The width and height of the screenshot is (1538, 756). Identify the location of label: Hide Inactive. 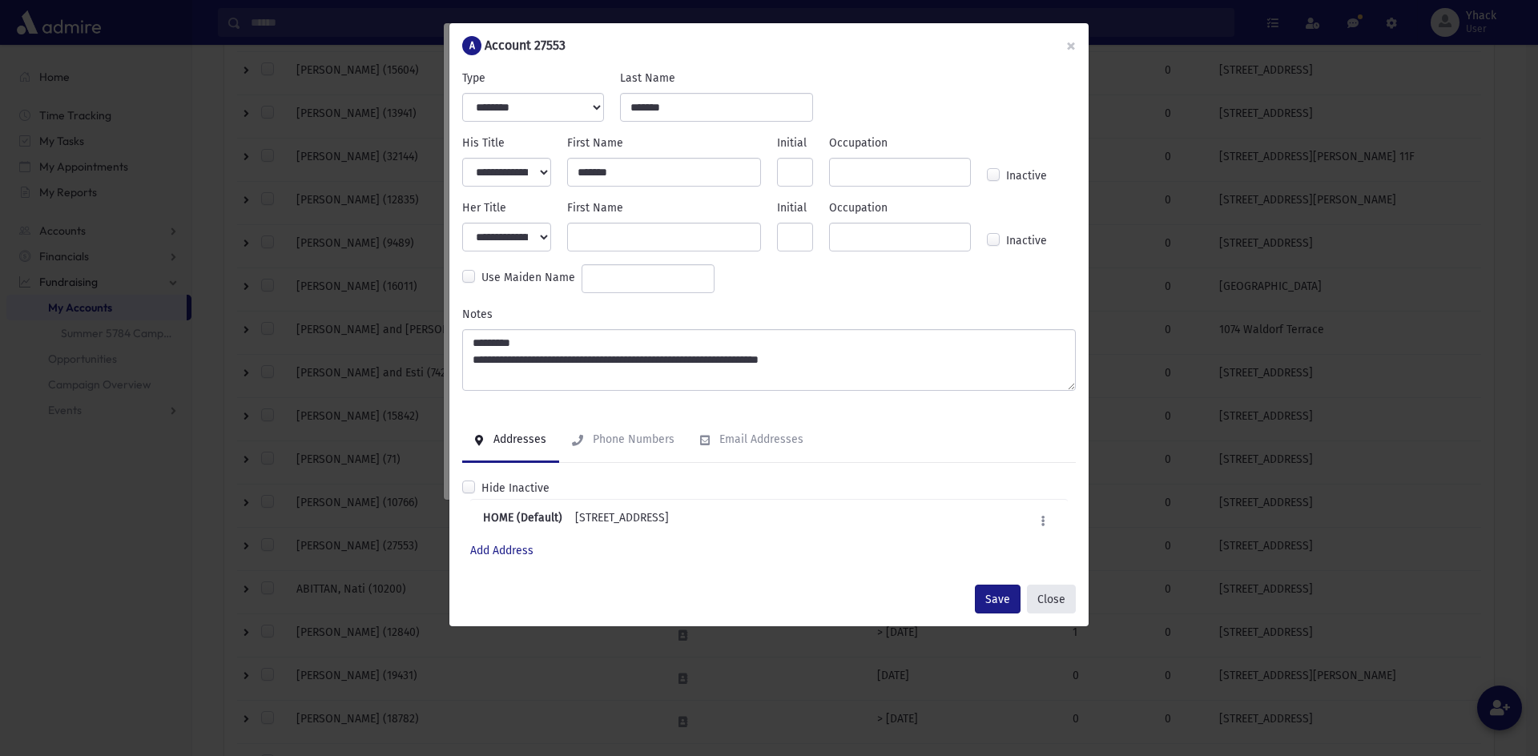
(515, 488).